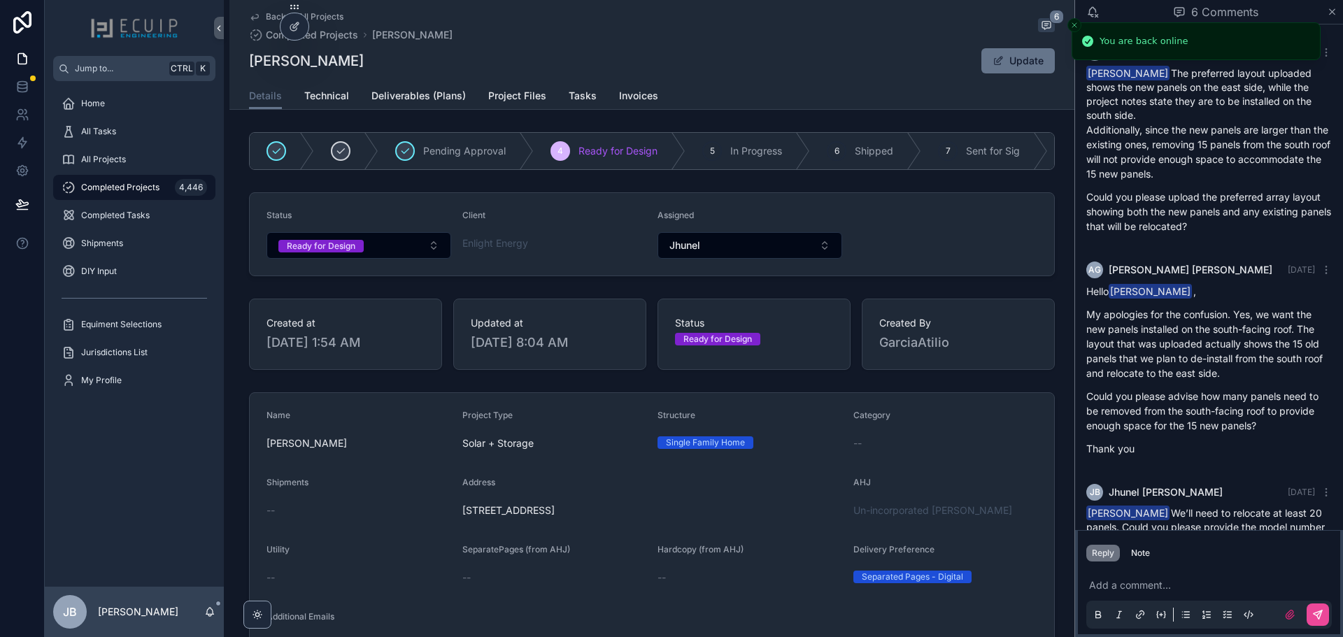  I want to click on span: Details, so click(265, 96).